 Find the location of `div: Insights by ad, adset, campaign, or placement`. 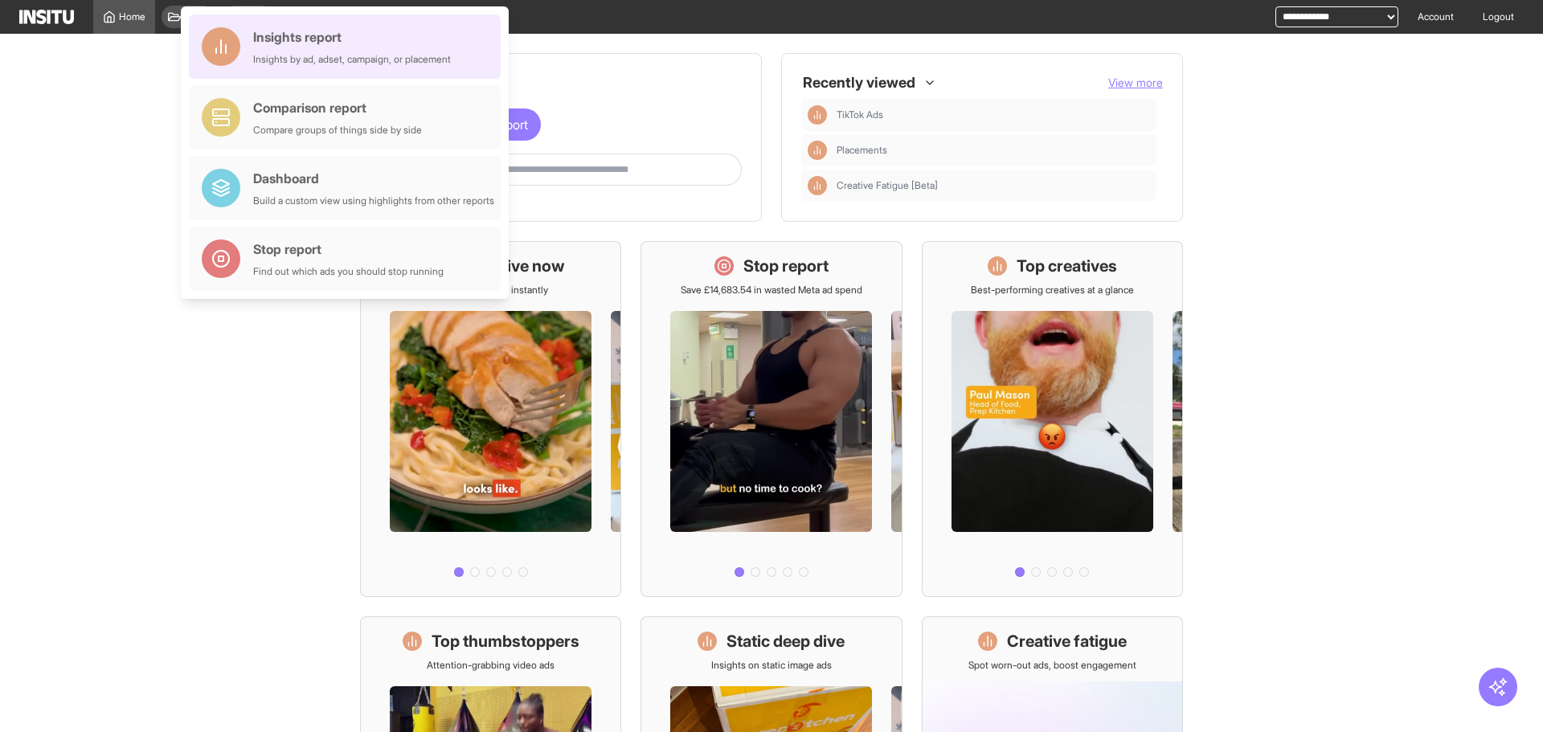

div: Insights by ad, adset, campaign, or placement is located at coordinates (352, 59).